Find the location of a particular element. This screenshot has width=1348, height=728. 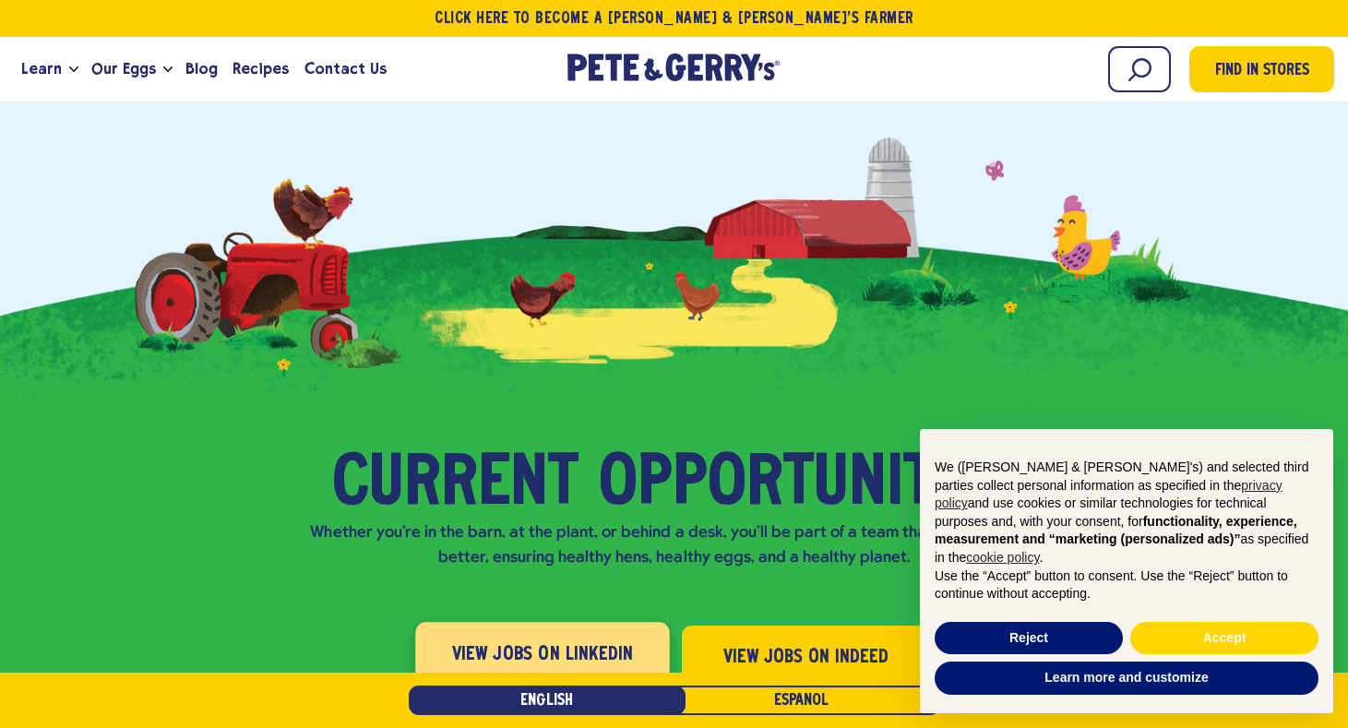

a: Recipes is located at coordinates (260, 69).